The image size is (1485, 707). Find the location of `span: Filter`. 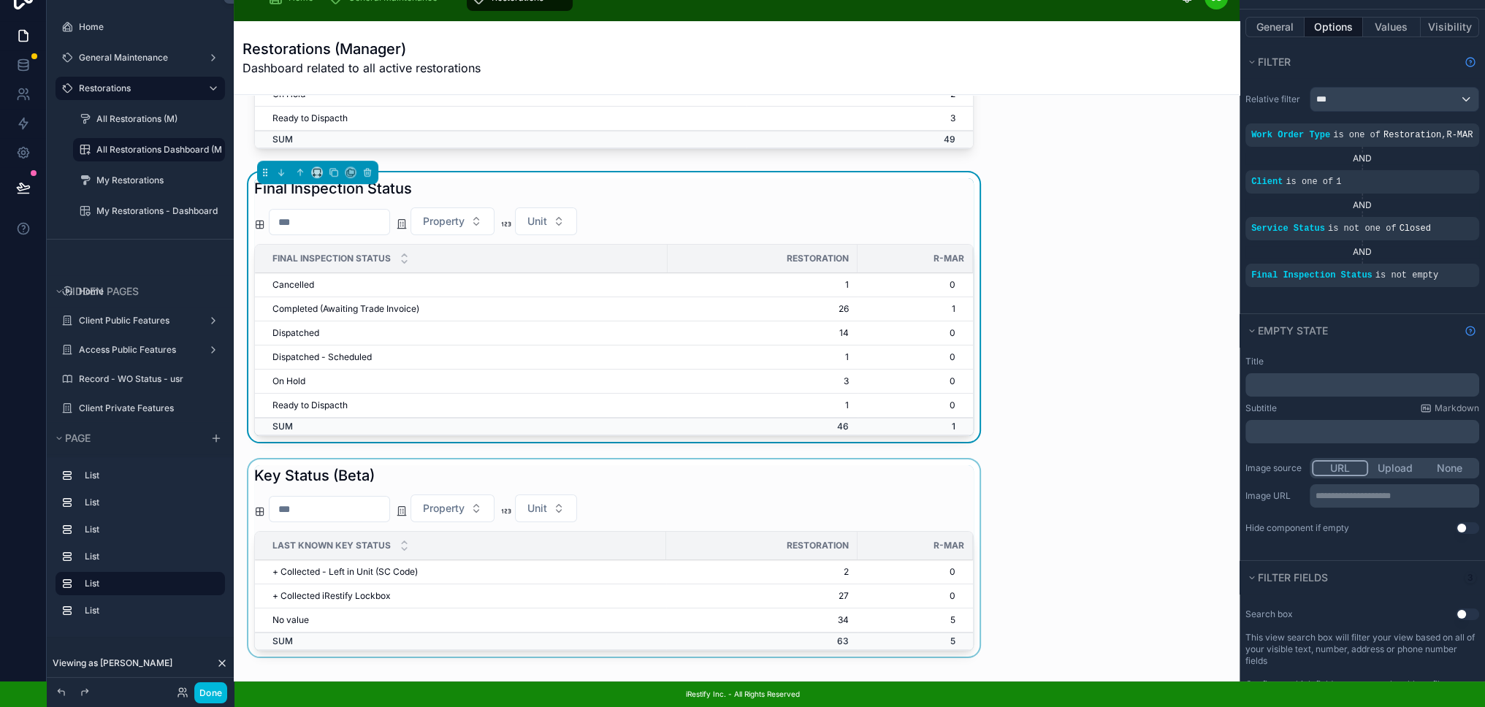

span: Filter is located at coordinates (1274, 61).